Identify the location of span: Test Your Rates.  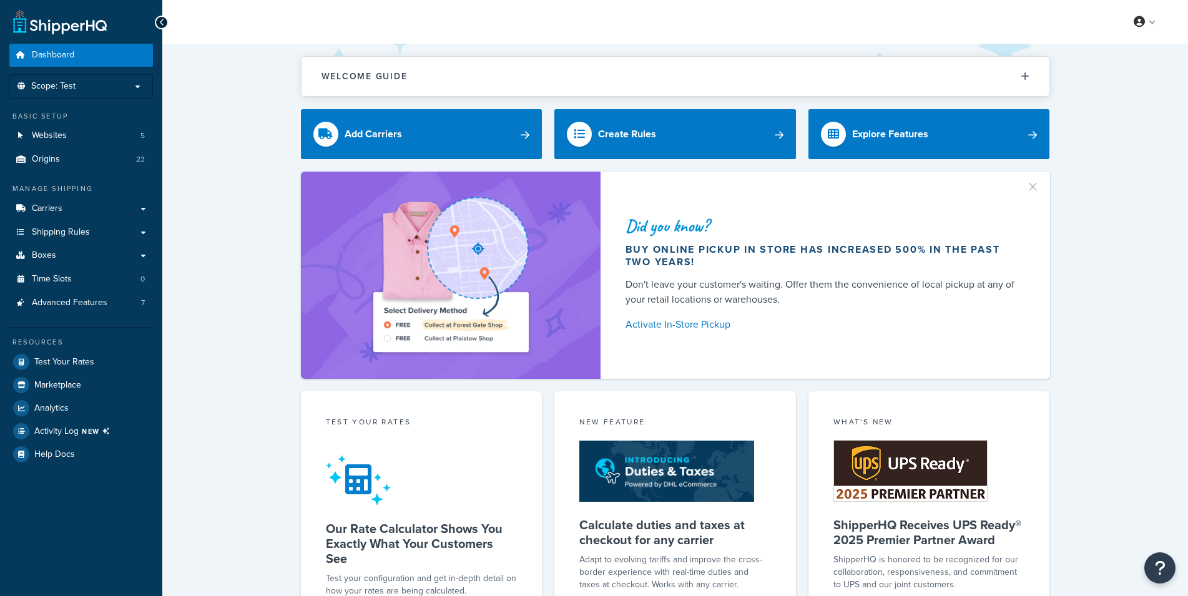
(64, 362).